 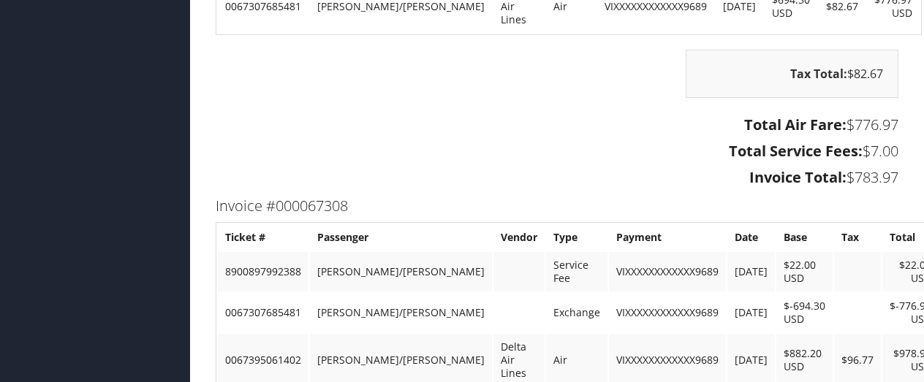 I want to click on div: $82.67, so click(x=792, y=74).